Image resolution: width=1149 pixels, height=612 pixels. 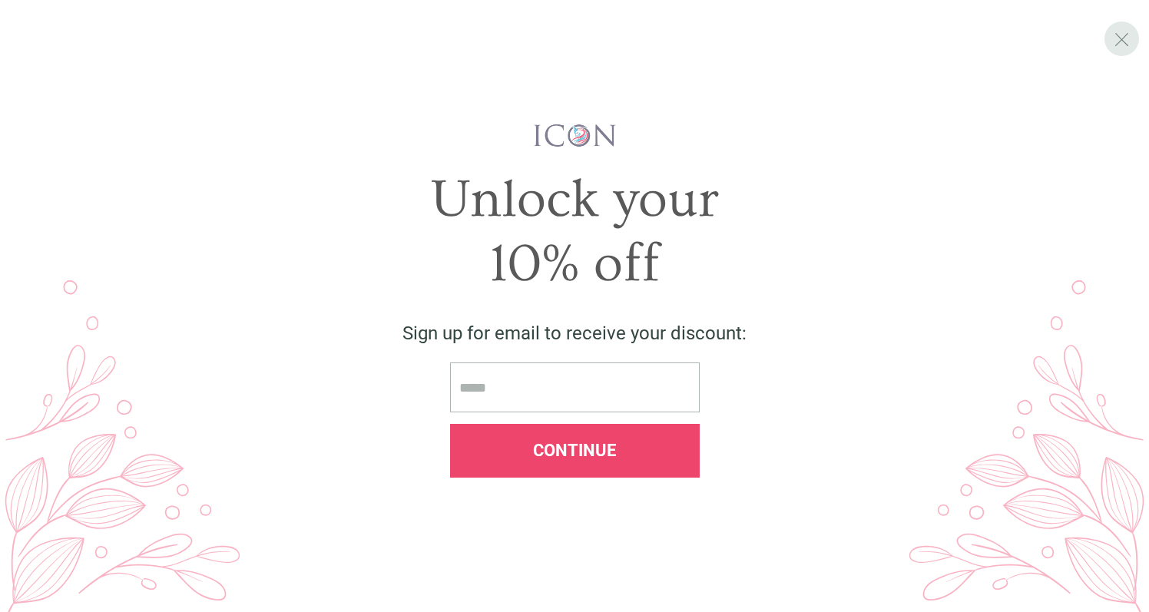 What do you see at coordinates (575, 333) in the screenshot?
I see `span: Sign up for email to receive your discount:` at bounding box center [575, 333].